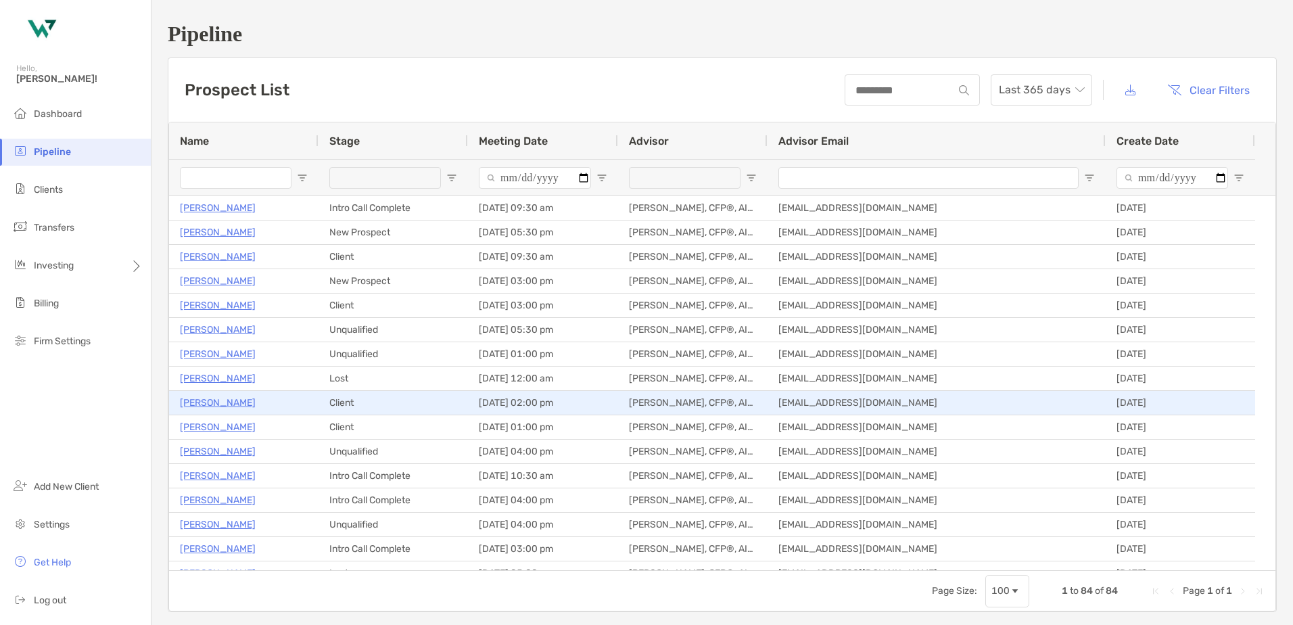  Describe the element at coordinates (1074, 590) in the screenshot. I see `span: to` at that location.